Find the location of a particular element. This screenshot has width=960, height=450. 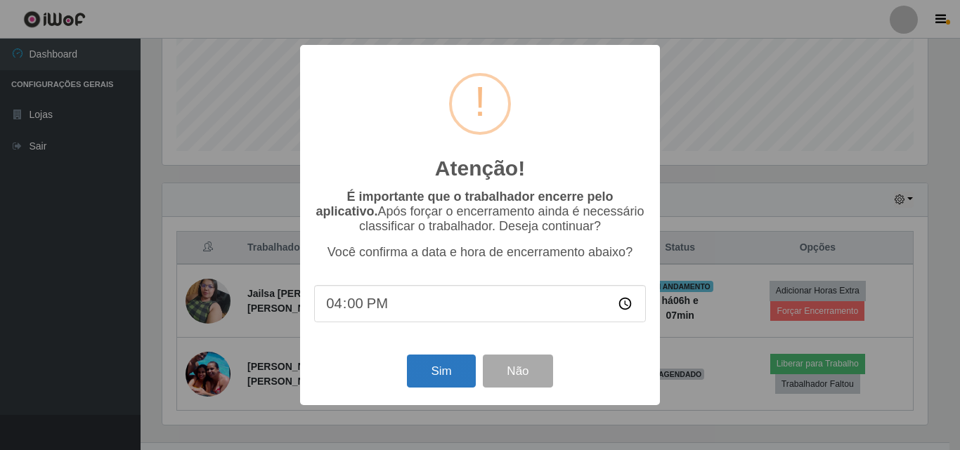

p: Após forçar o encerramento ainda é necessário classificar o trabalhador. Deseja continuar? is located at coordinates (480, 212).